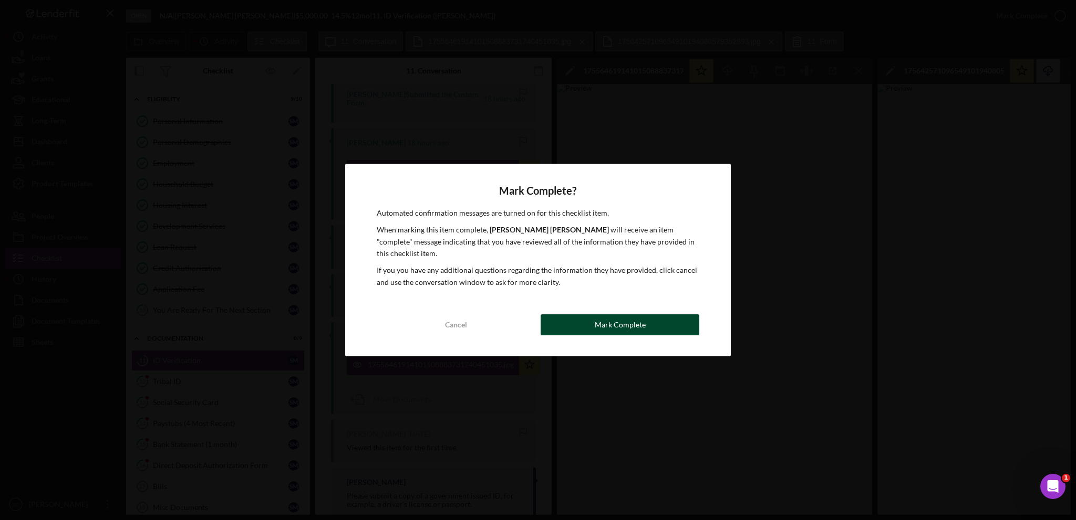  I want to click on div: Mark Complete, so click(620, 325).